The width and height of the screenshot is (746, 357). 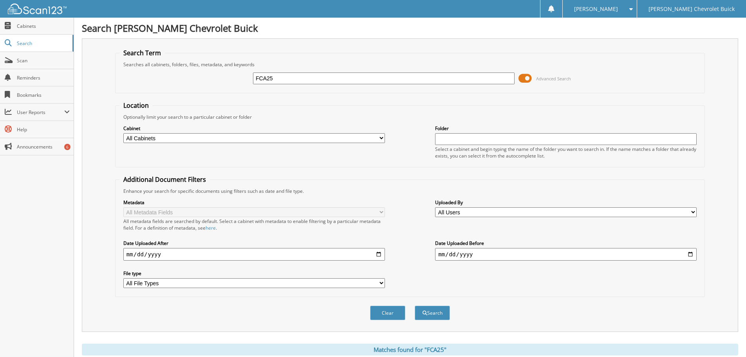 I want to click on label: Date Uploaded Before, so click(x=566, y=243).